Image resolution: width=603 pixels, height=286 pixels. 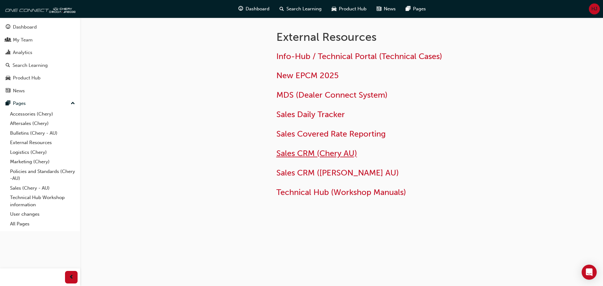 What do you see at coordinates (19, 103) in the screenshot?
I see `div: Pages` at bounding box center [19, 103].